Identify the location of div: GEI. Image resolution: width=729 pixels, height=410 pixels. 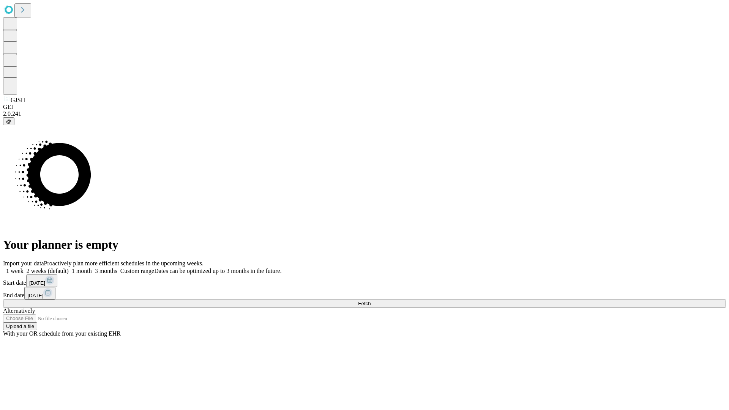
(364, 107).